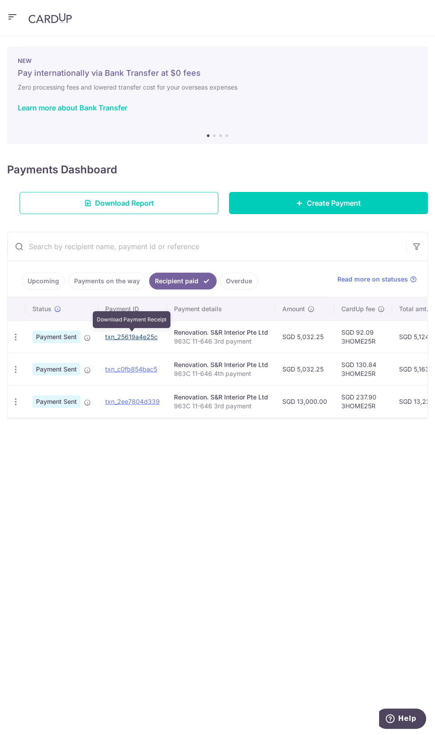 This screenshot has width=435, height=735. I want to click on span: Read more on statuses, so click(372, 279).